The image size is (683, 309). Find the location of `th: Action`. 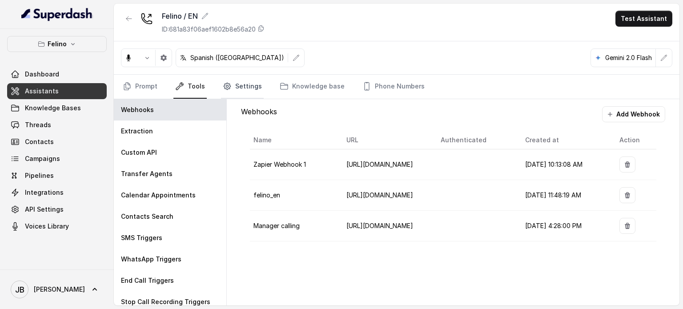

th: Action is located at coordinates (634, 140).